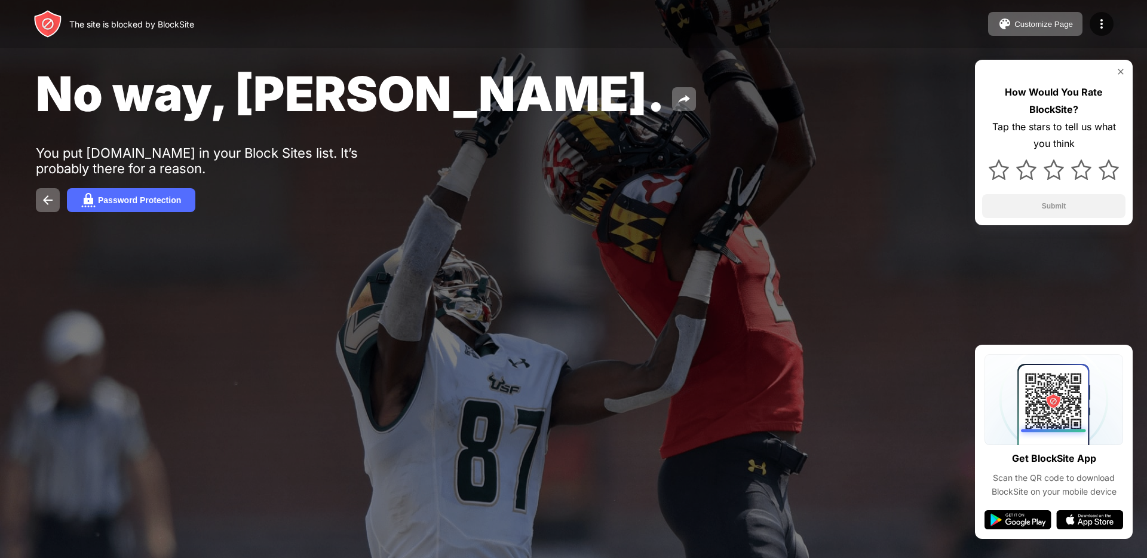 This screenshot has height=558, width=1147. I want to click on img: back.svg, so click(48, 200).